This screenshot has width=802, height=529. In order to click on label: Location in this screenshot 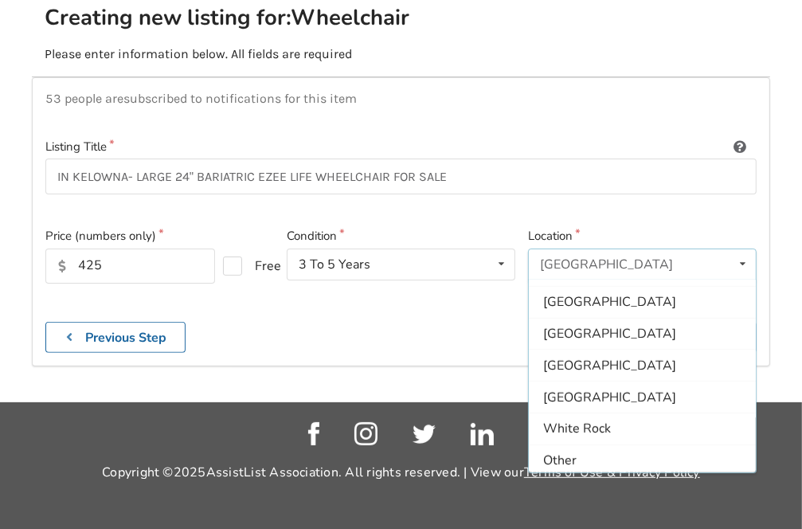, I will do `click(642, 236)`.